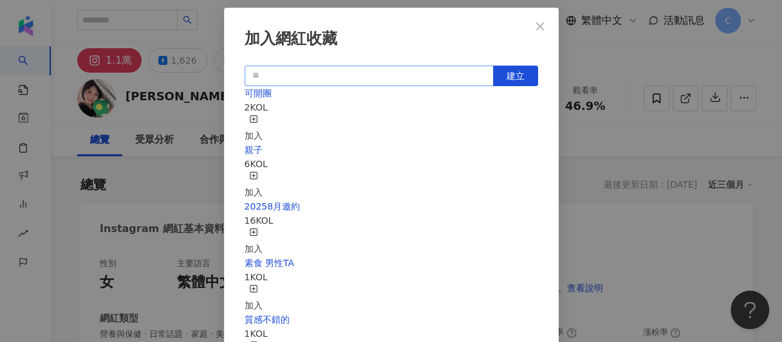 The image size is (782, 342). Describe the element at coordinates (270, 263) in the screenshot. I see `span: 素食 男性TA` at that location.